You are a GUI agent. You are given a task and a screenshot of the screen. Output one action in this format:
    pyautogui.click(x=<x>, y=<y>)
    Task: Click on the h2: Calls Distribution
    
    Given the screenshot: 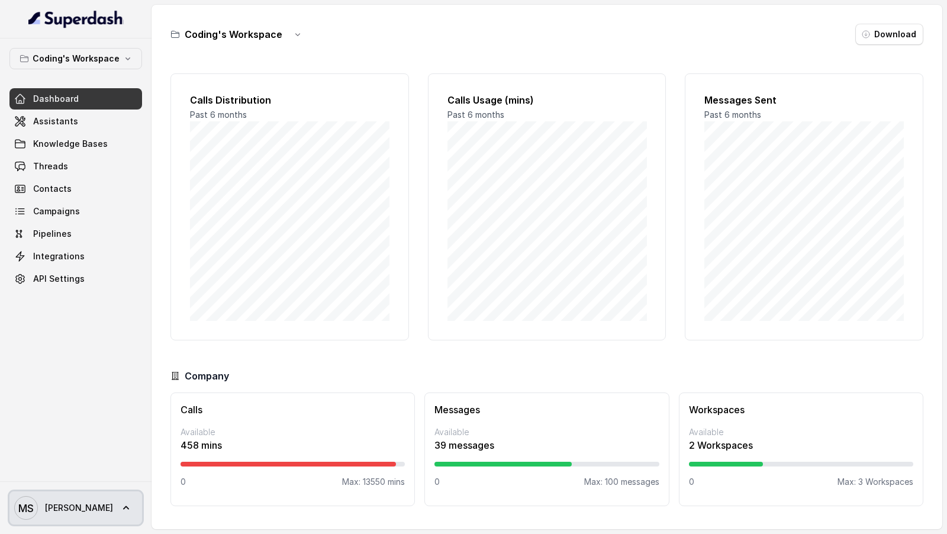 What is the action you would take?
    pyautogui.click(x=289, y=100)
    